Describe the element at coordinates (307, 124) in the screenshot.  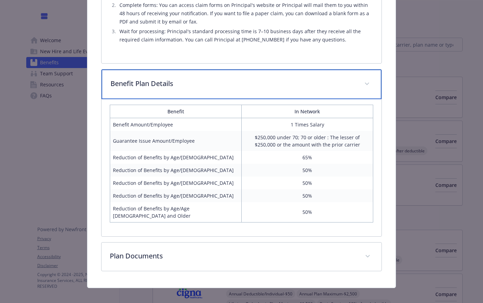
I see `td: 1 Times Salary` at that location.